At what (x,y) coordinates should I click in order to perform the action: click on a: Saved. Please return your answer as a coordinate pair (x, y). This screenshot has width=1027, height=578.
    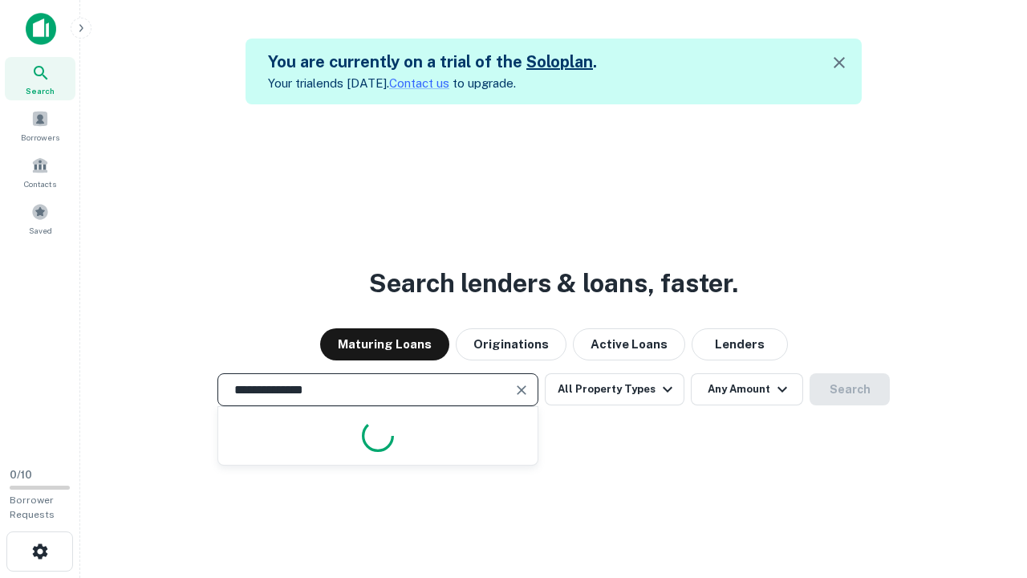
    Looking at the image, I should click on (40, 218).